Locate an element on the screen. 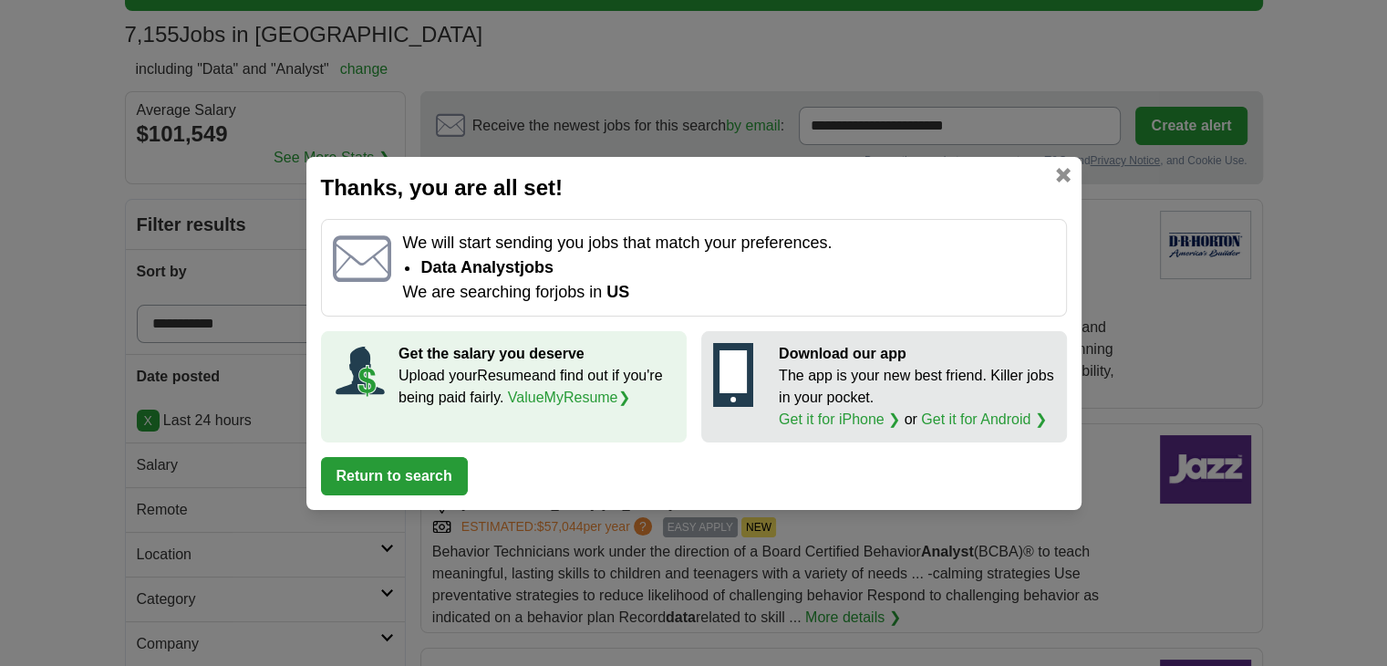  a: ValueMyResume❯ is located at coordinates (569, 397).